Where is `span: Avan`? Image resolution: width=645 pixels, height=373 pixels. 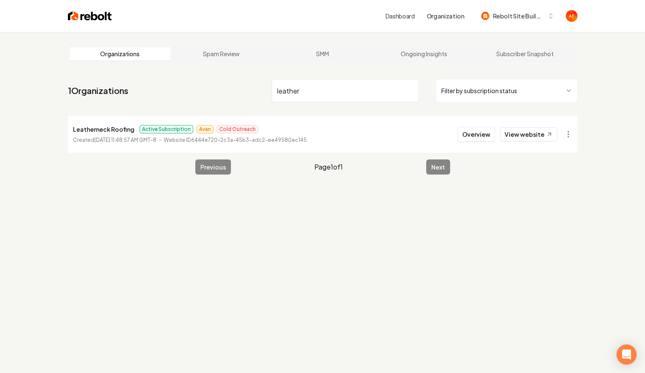
span: Avan is located at coordinates (205, 129).